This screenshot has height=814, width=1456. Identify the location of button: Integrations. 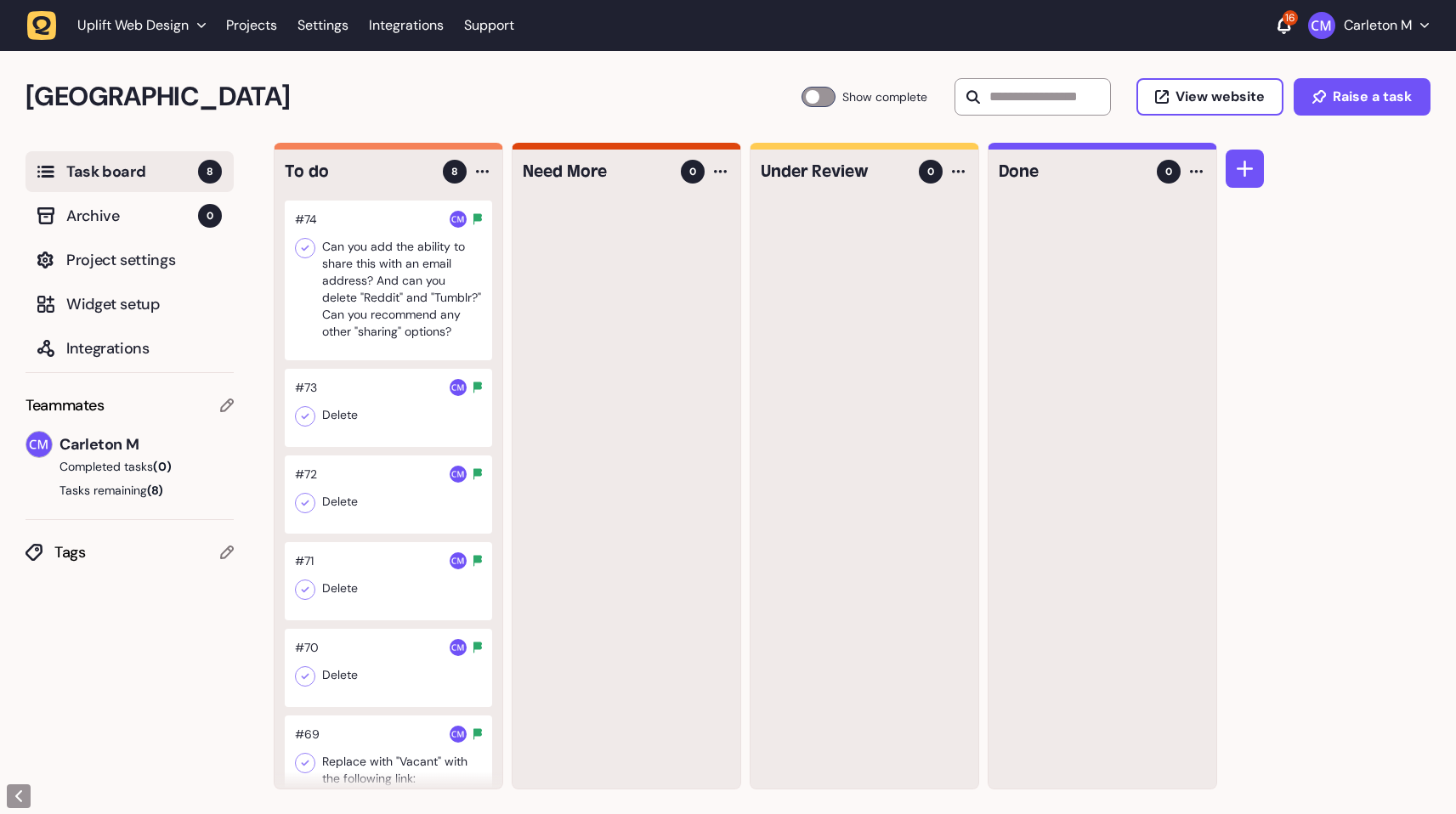
(130, 349).